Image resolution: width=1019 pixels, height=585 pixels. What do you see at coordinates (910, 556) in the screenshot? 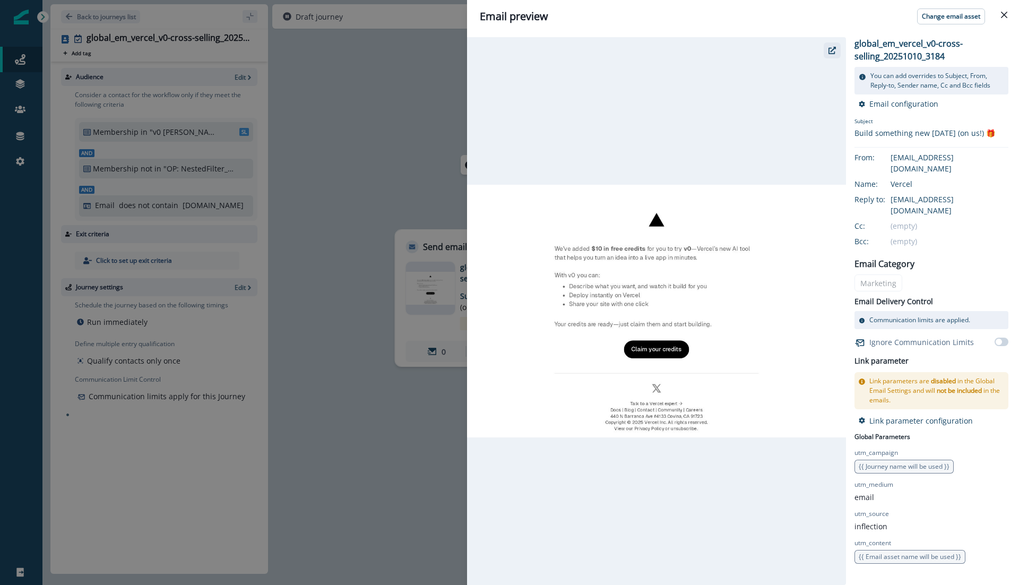
I see `span: {{ Email asset name will be used }}` at bounding box center [910, 556].